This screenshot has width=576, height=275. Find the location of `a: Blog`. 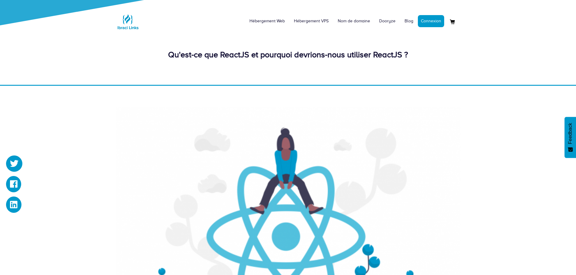

a: Blog is located at coordinates (408, 21).